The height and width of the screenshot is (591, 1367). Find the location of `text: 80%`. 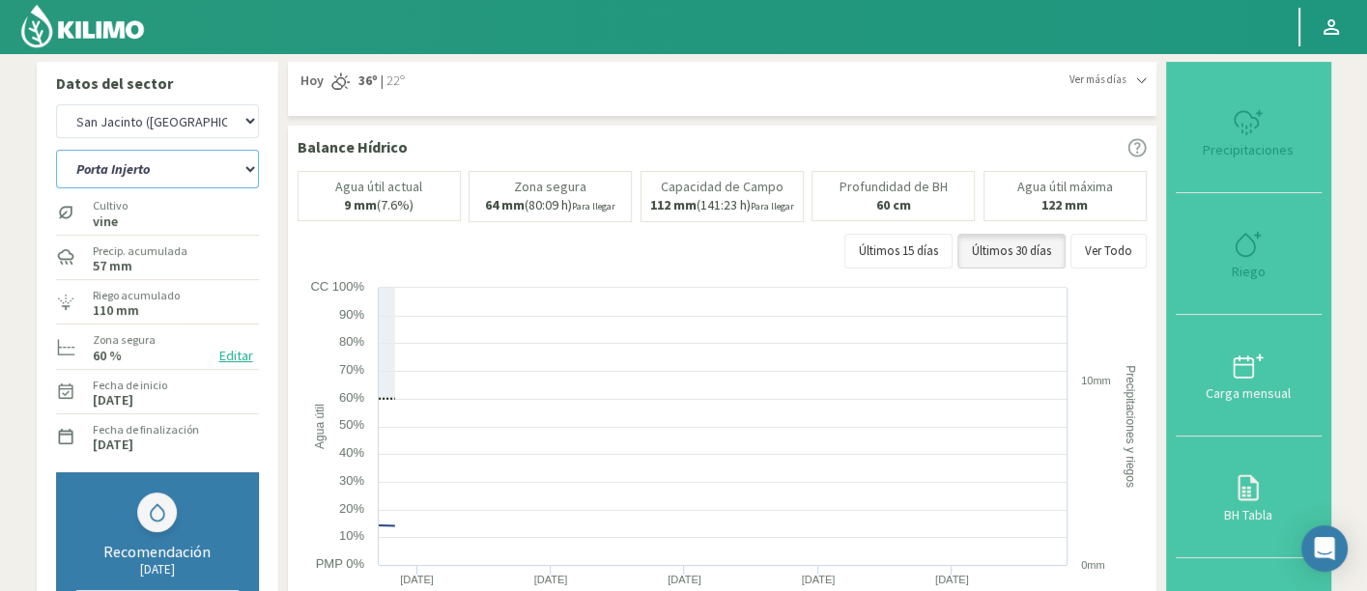

text: 80% is located at coordinates (351, 341).